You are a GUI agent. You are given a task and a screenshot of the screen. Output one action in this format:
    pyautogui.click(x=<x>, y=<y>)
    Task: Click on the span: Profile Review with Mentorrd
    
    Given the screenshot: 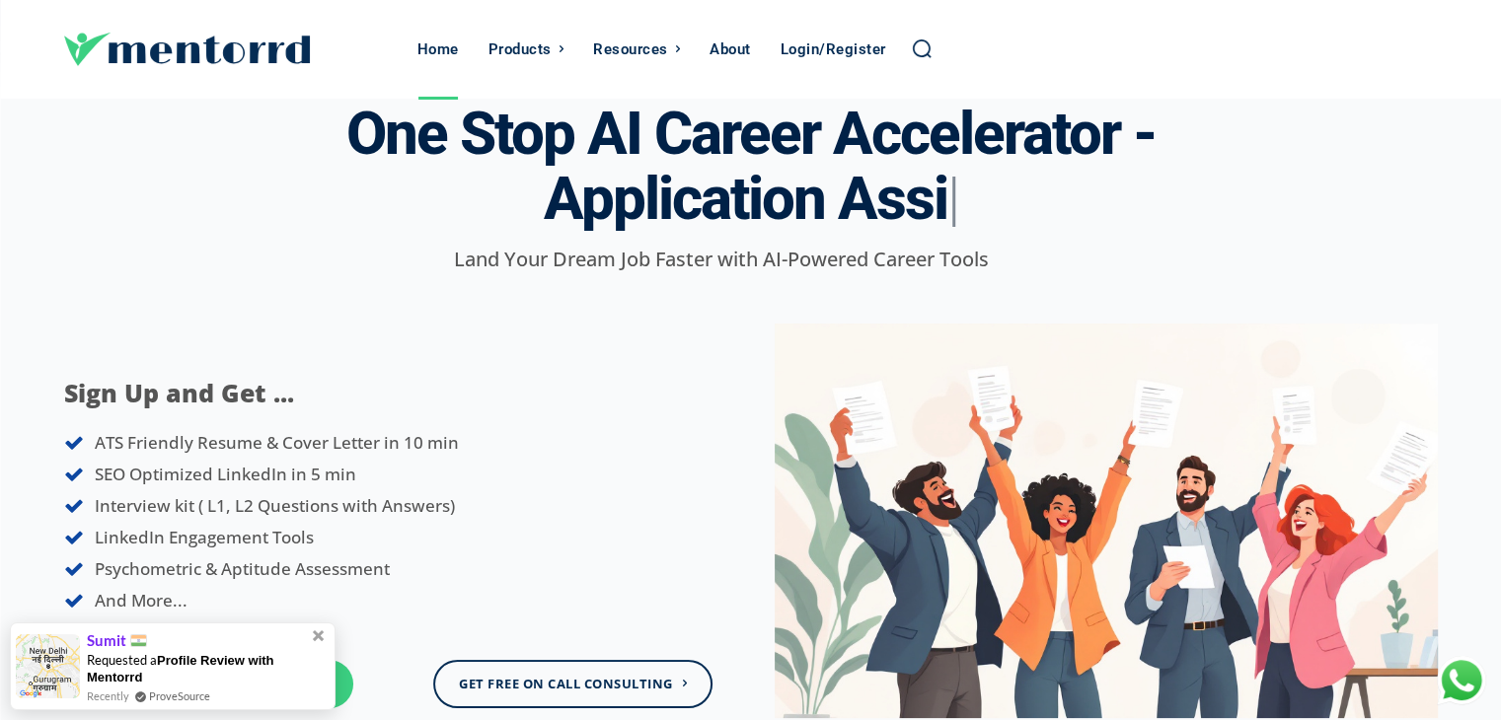 What is the action you would take?
    pyautogui.click(x=180, y=669)
    